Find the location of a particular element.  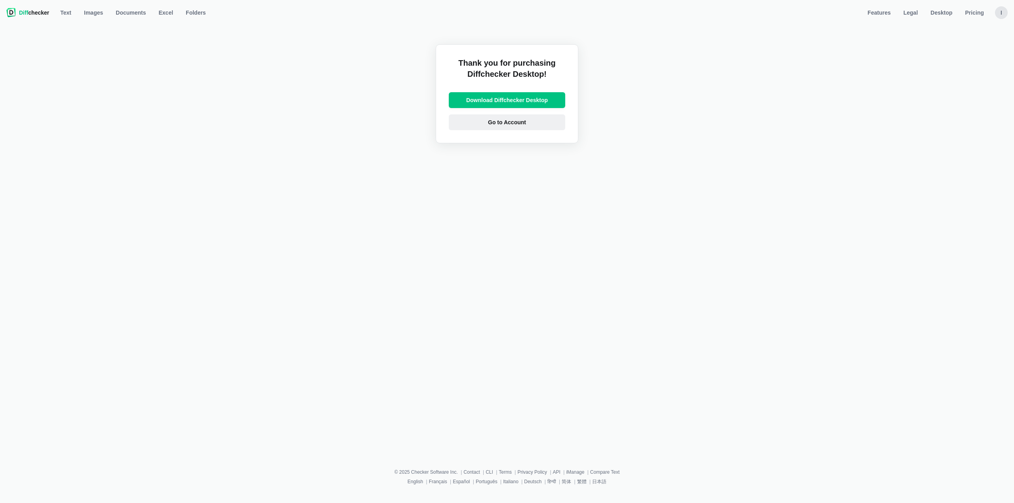

a: Compare Text is located at coordinates (605, 472).